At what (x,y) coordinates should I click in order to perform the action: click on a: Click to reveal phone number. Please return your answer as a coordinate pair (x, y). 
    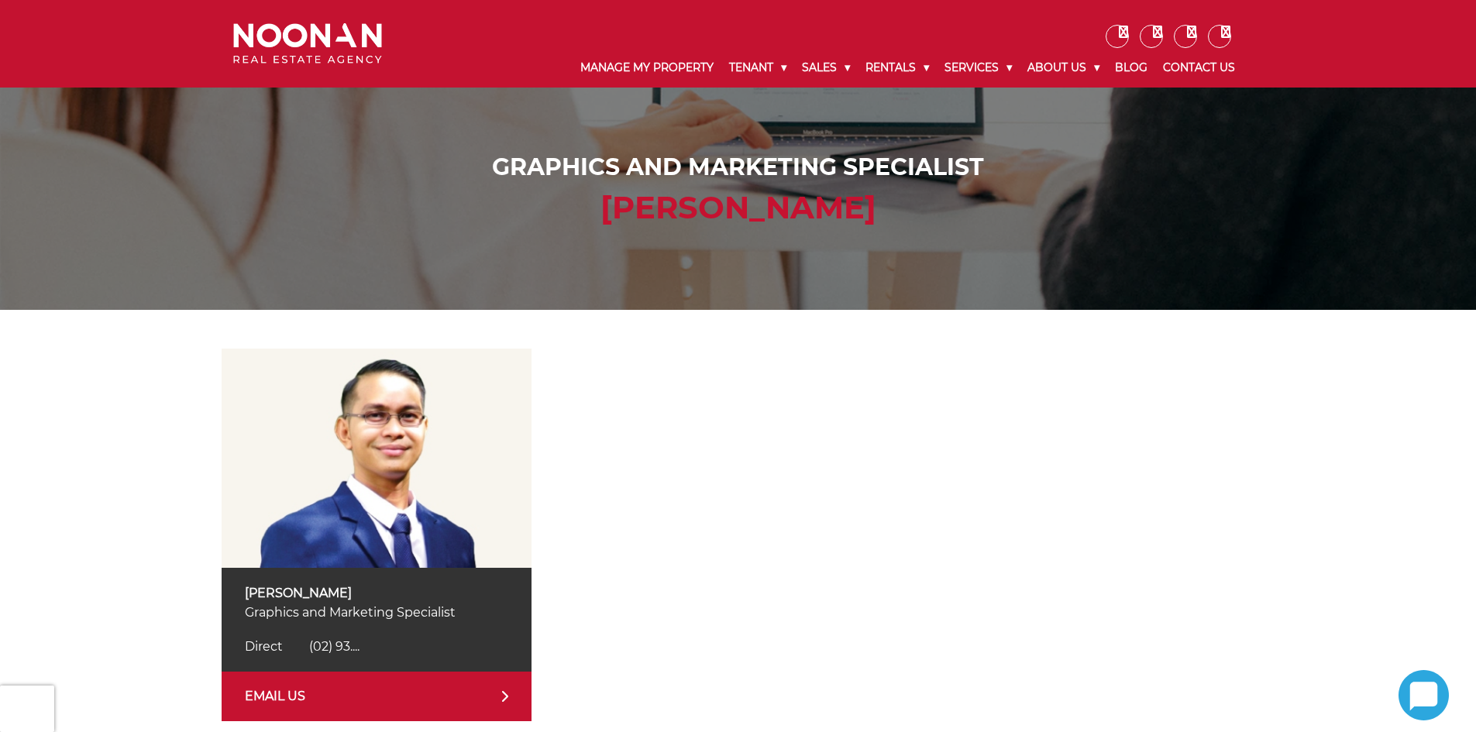
    Looking at the image, I should click on (302, 646).